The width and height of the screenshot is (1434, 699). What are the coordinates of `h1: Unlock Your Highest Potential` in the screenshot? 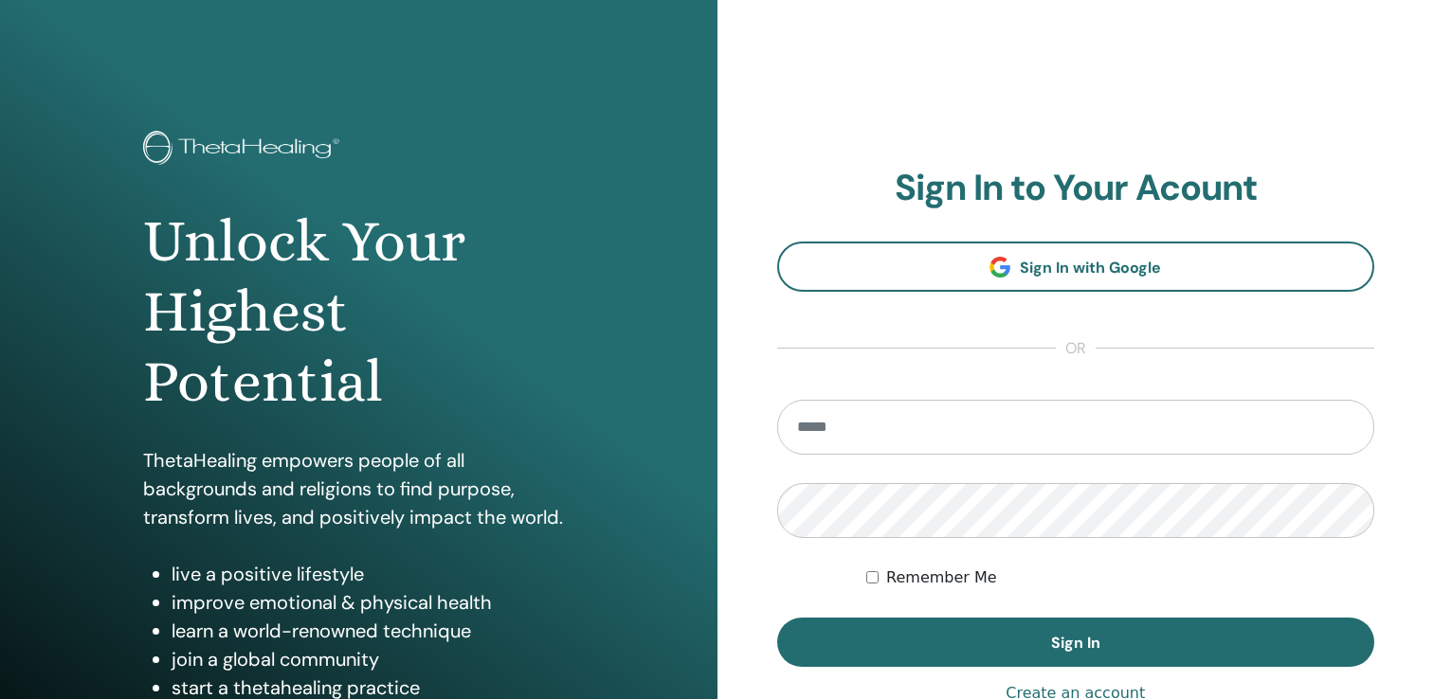 It's located at (358, 312).